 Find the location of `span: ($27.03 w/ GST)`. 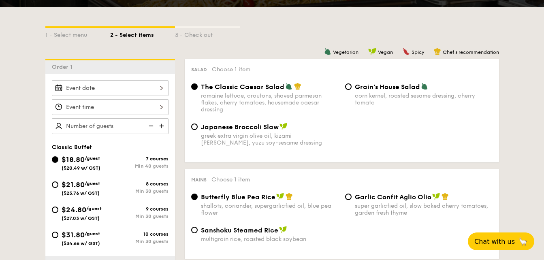

span: ($27.03 w/ GST) is located at coordinates (81, 219).